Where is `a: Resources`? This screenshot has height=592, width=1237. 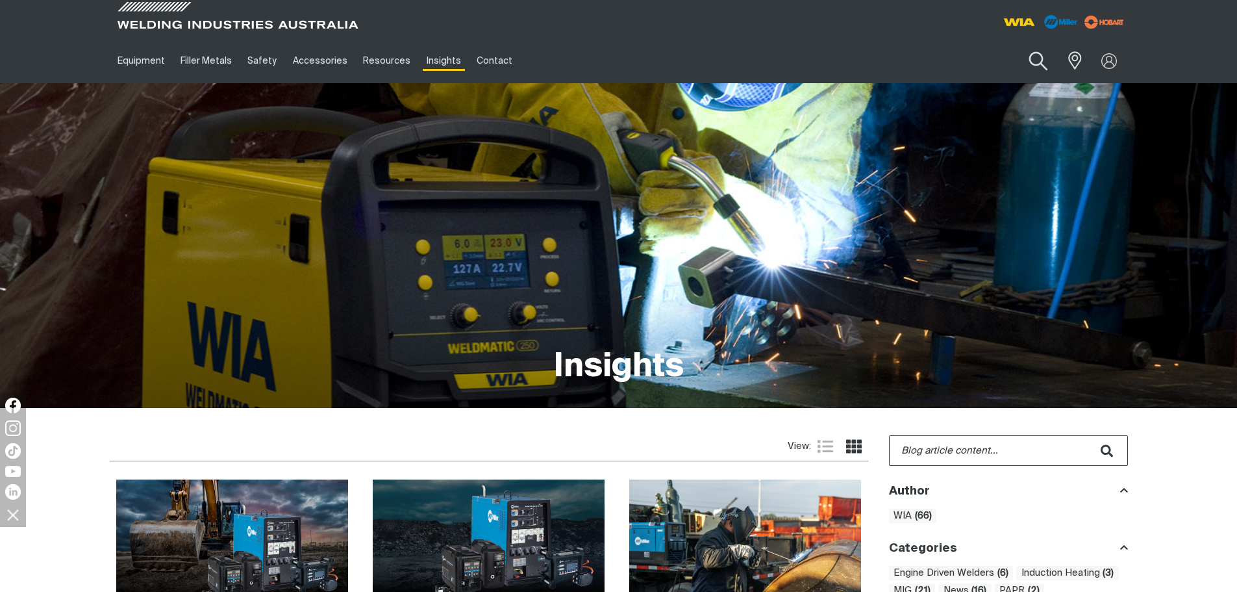 a: Resources is located at coordinates (386, 60).